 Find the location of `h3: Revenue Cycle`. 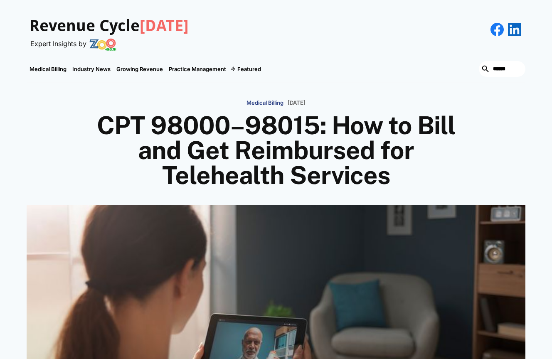

h3: Revenue Cycle is located at coordinates (109, 26).